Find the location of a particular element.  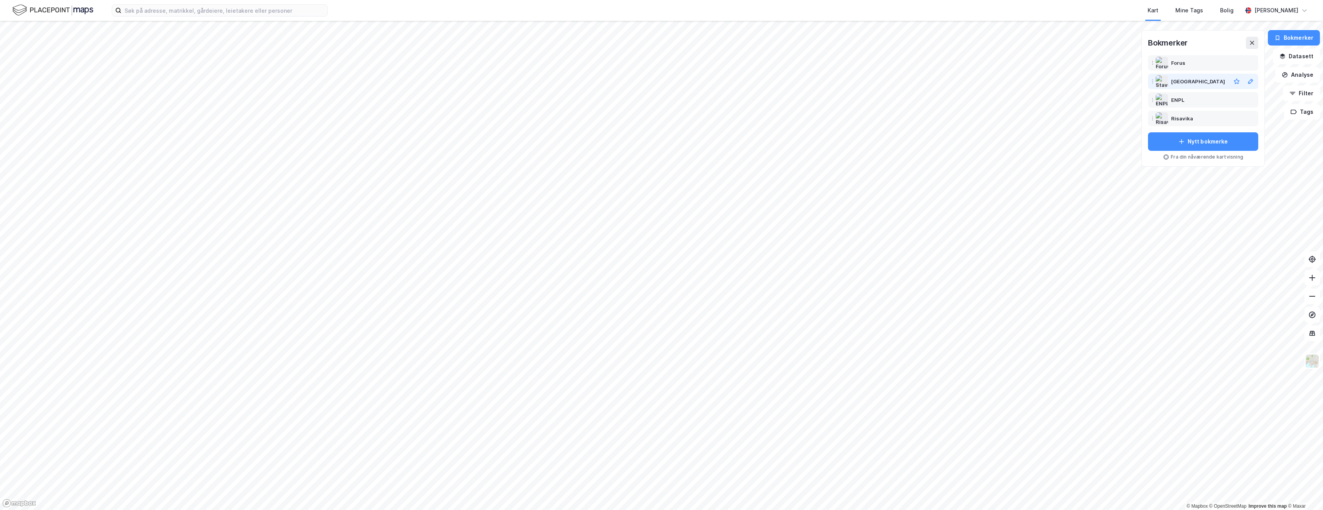

div: ENPL is located at coordinates (1178, 100).